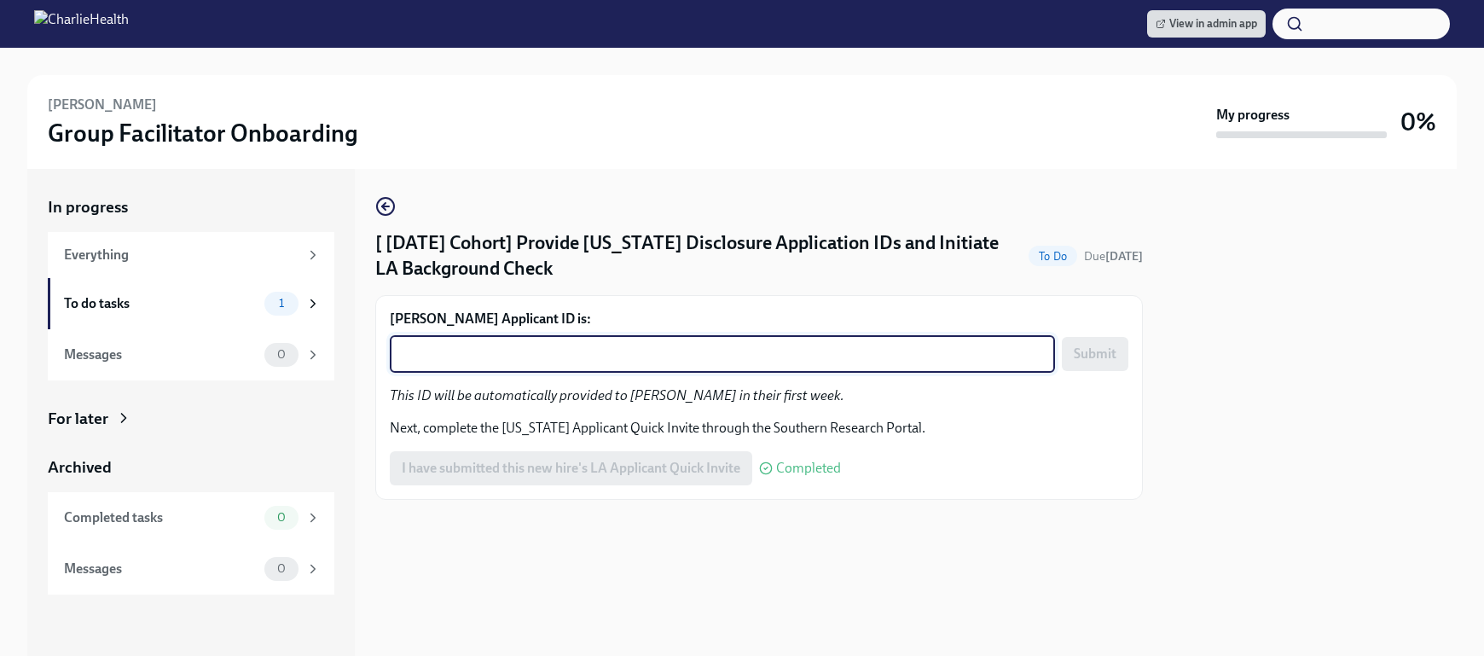  What do you see at coordinates (160, 518) in the screenshot?
I see `div: Completed tasks` at bounding box center [160, 518].